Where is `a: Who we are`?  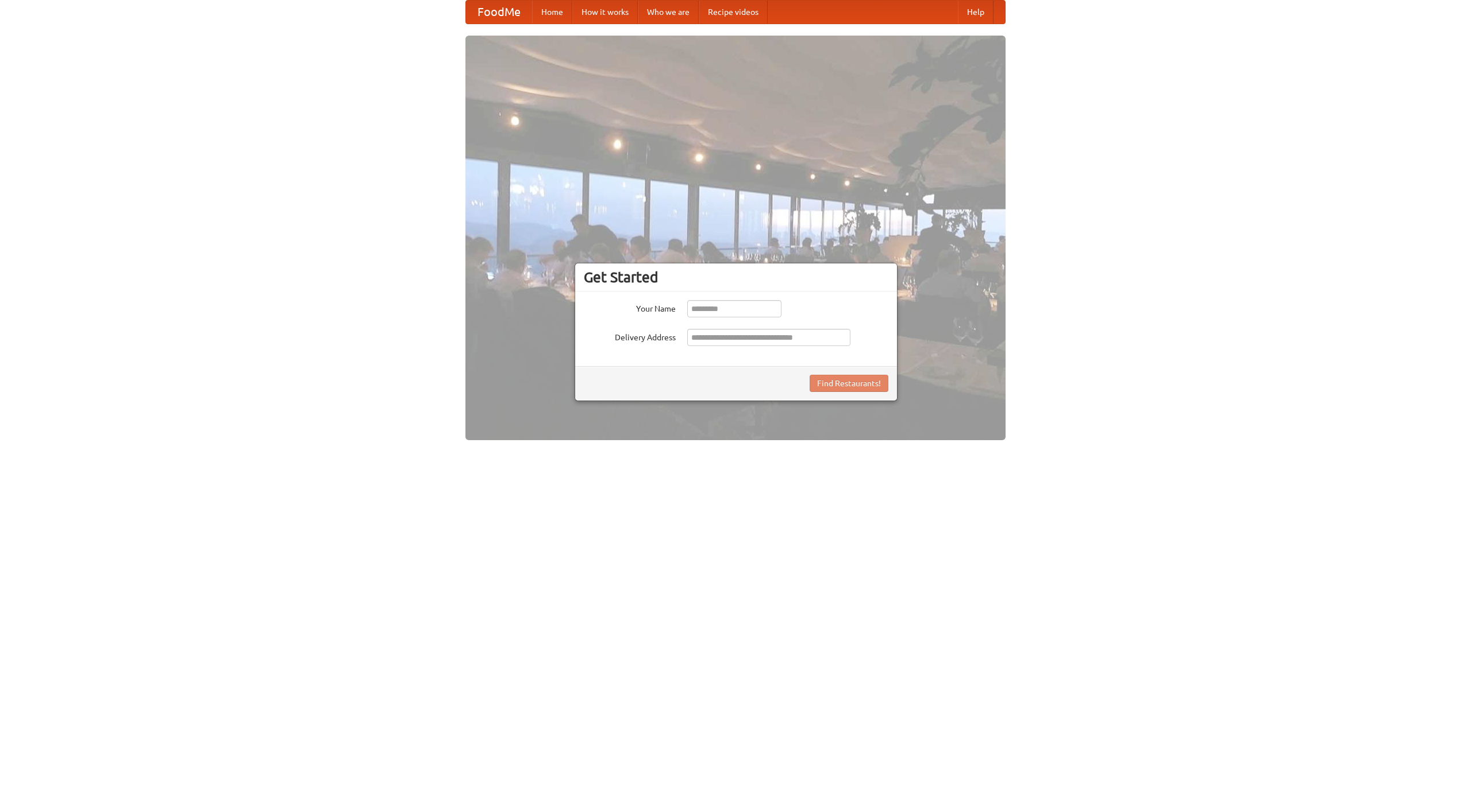 a: Who we are is located at coordinates (668, 12).